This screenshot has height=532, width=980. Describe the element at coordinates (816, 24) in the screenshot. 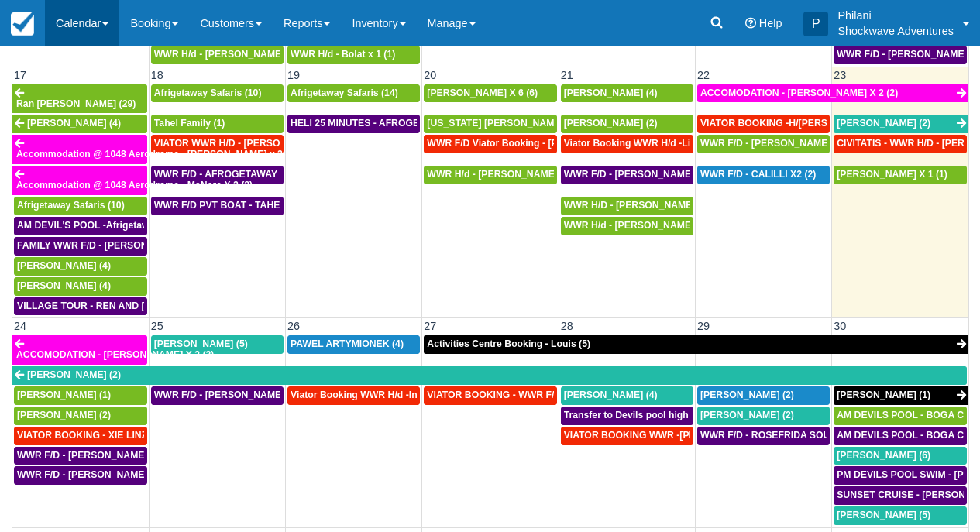

I see `div: P` at that location.